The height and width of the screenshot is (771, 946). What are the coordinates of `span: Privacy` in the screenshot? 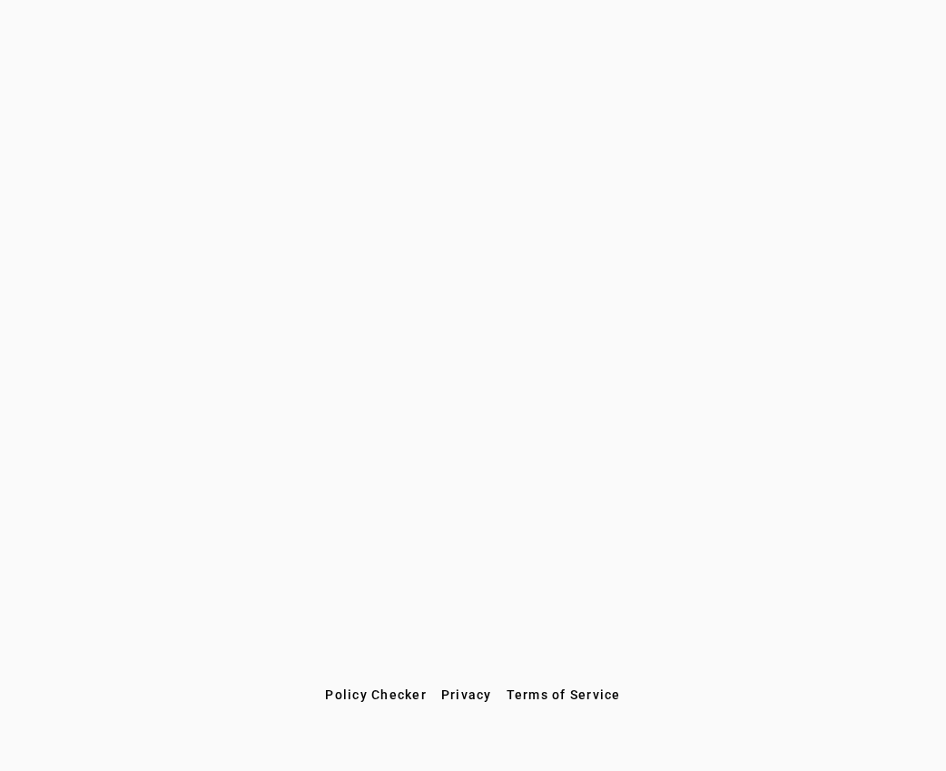 It's located at (467, 695).